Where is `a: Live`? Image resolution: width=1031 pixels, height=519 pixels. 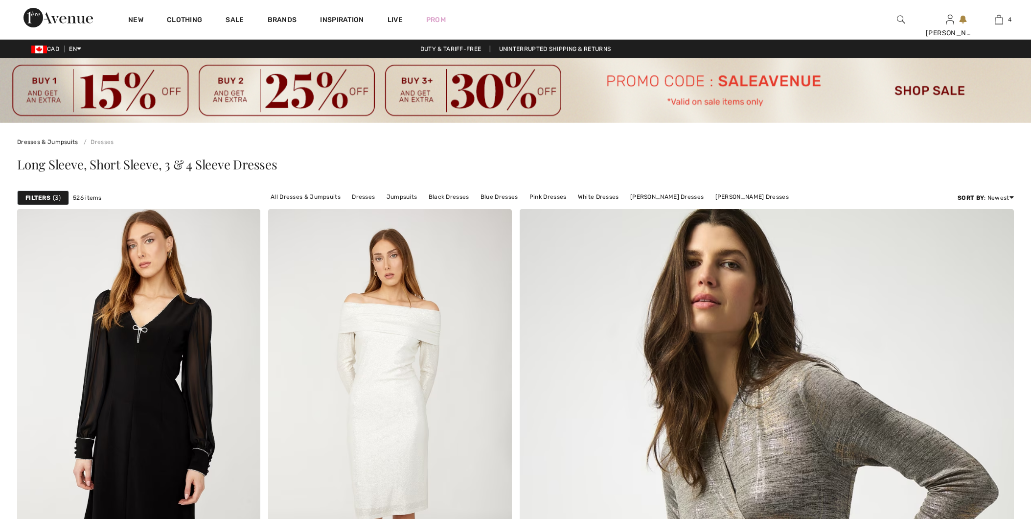
a: Live is located at coordinates (395, 20).